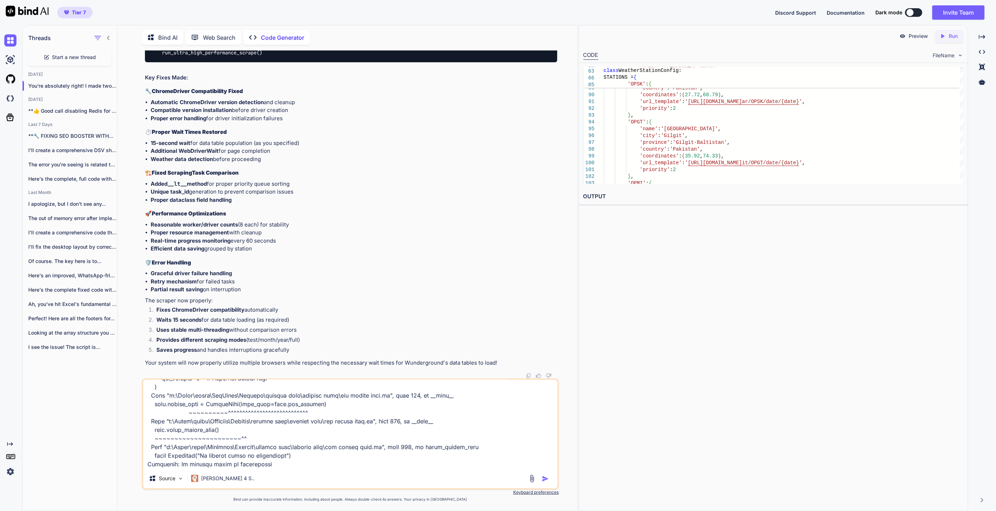 This screenshot has height=511, width=996. What do you see at coordinates (589, 183) in the screenshot?
I see `div: 103` at bounding box center [589, 183].